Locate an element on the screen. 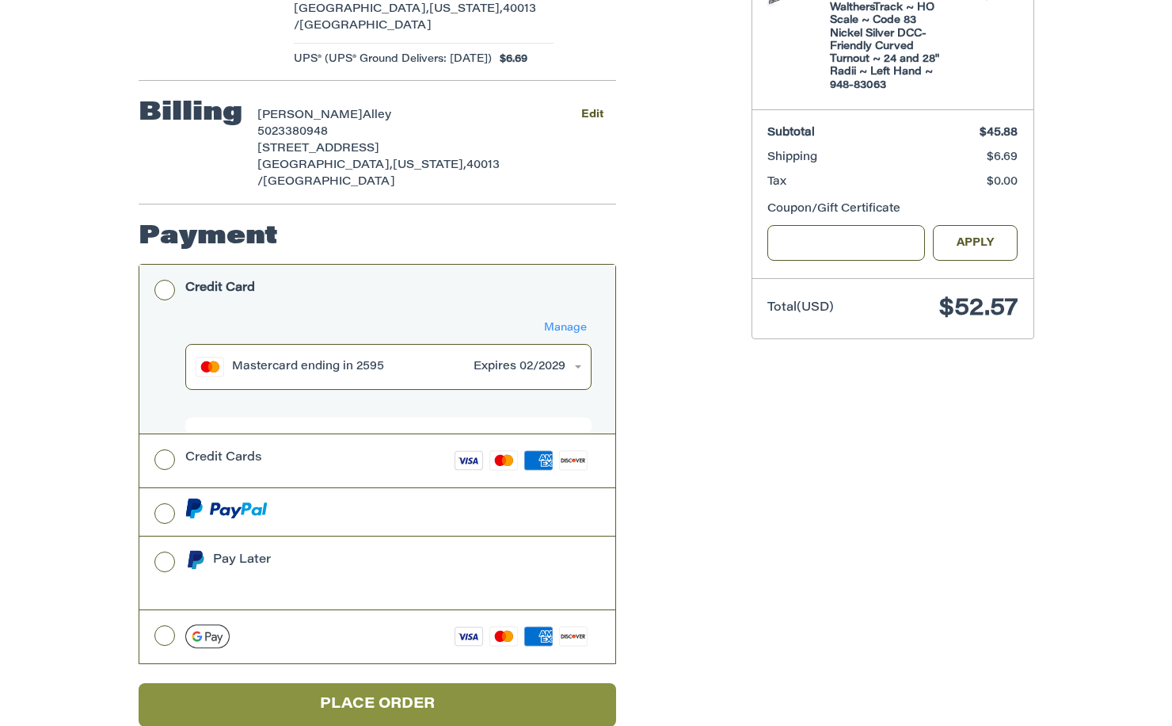  span: 40013 / is located at coordinates (379, 173).